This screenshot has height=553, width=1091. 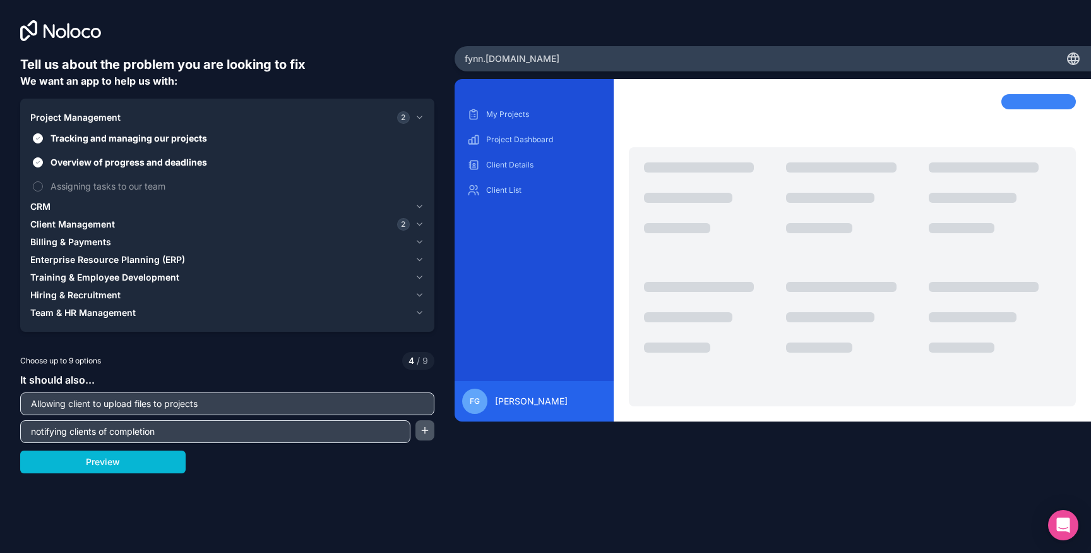 What do you see at coordinates (227, 277) in the screenshot?
I see `button: Training & Employee Development` at bounding box center [227, 277].